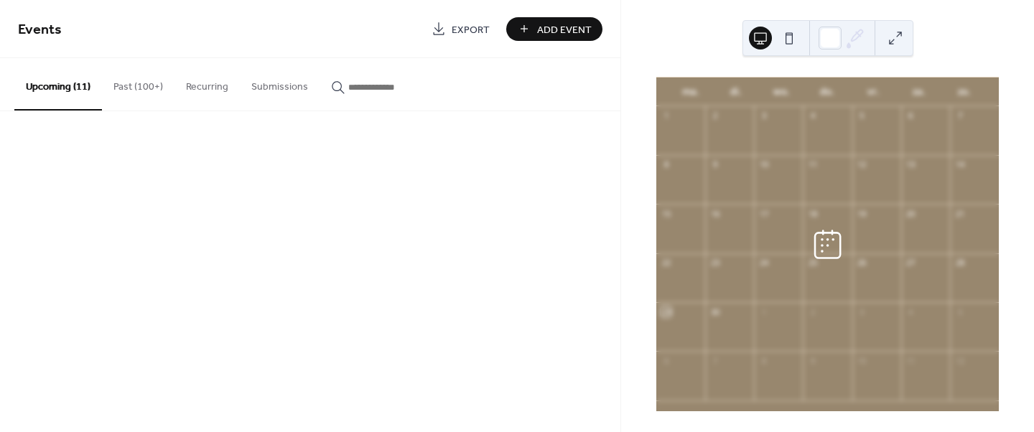 The height and width of the screenshot is (432, 1034). I want to click on div: 16, so click(714, 213).